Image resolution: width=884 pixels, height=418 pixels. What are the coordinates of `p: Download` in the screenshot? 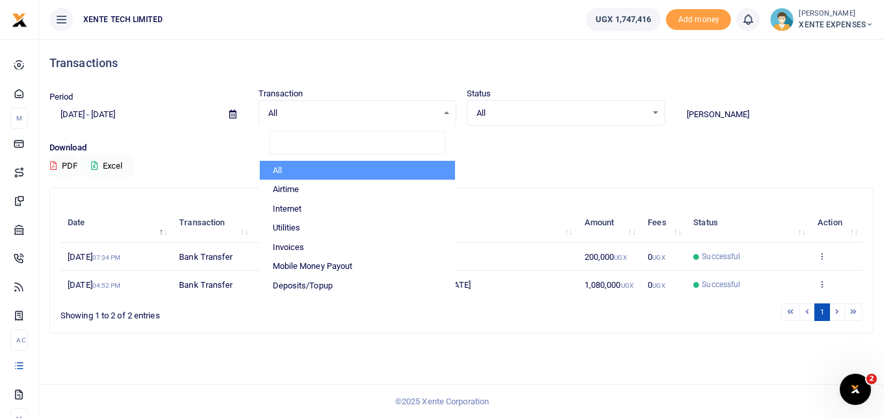 It's located at (462, 148).